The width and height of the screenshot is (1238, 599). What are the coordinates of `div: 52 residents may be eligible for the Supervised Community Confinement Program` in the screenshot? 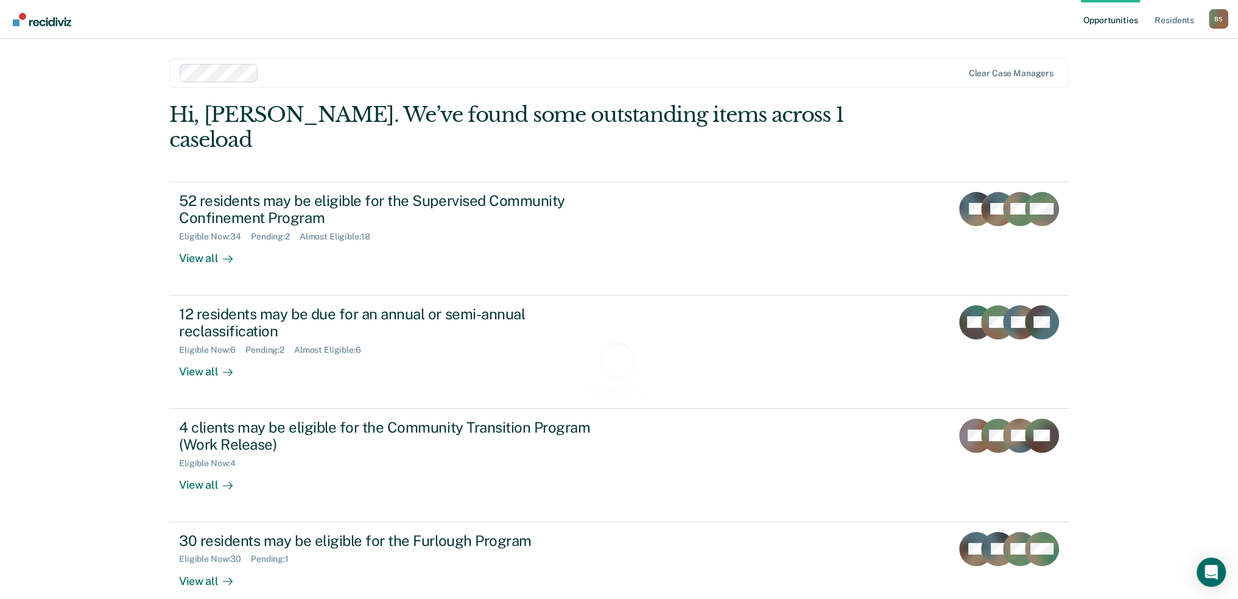 It's located at (393, 210).